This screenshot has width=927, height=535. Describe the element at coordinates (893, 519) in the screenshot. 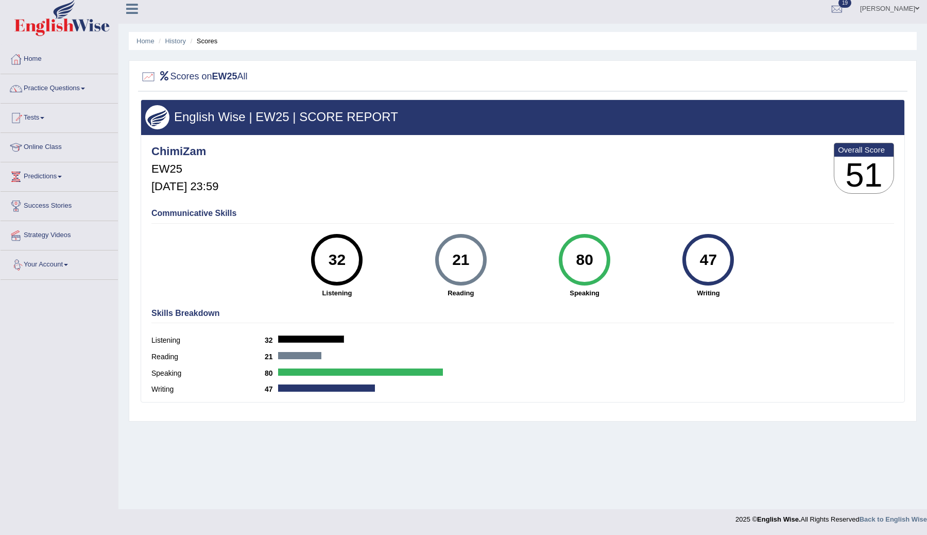

I see `a: Back to English Wise` at that location.